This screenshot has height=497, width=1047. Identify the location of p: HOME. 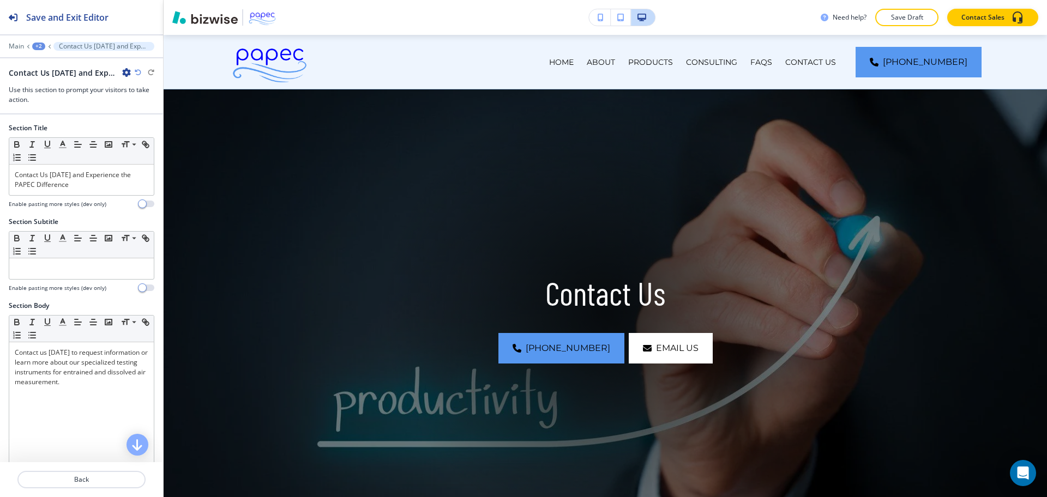
(561, 62).